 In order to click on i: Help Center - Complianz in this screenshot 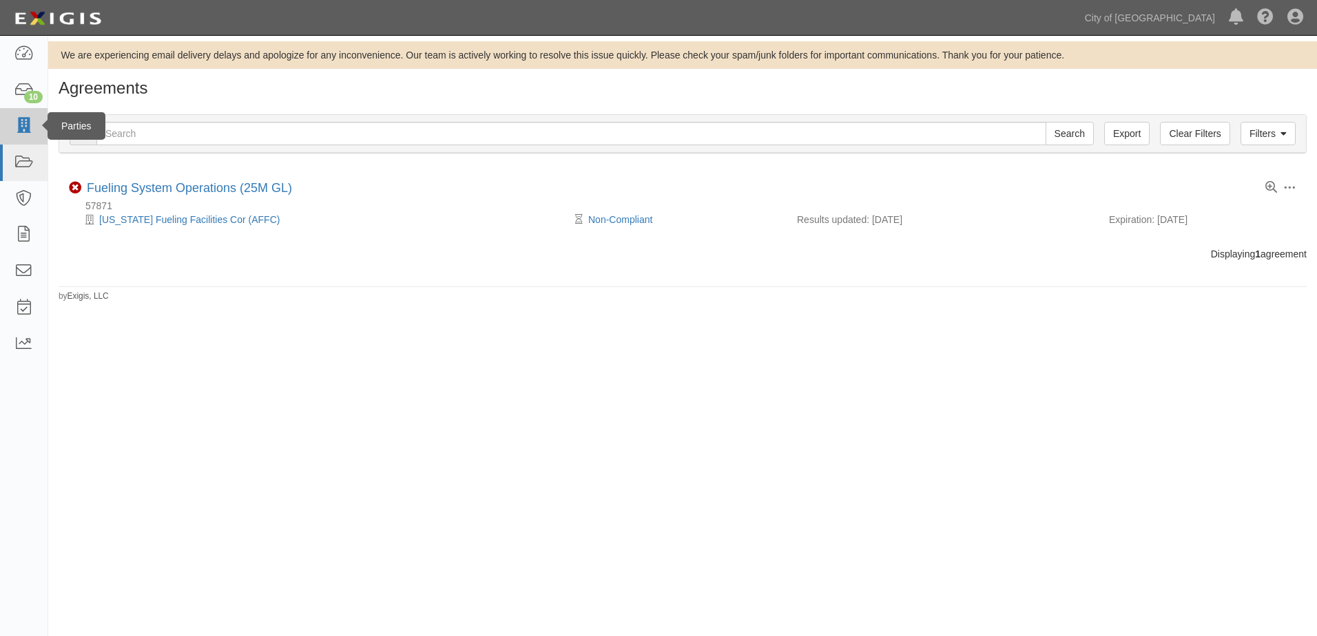, I will do `click(1265, 18)`.